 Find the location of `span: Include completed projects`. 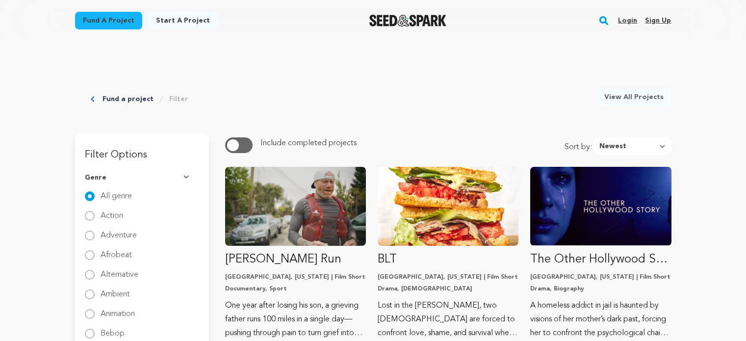

span: Include completed projects is located at coordinates (308, 143).